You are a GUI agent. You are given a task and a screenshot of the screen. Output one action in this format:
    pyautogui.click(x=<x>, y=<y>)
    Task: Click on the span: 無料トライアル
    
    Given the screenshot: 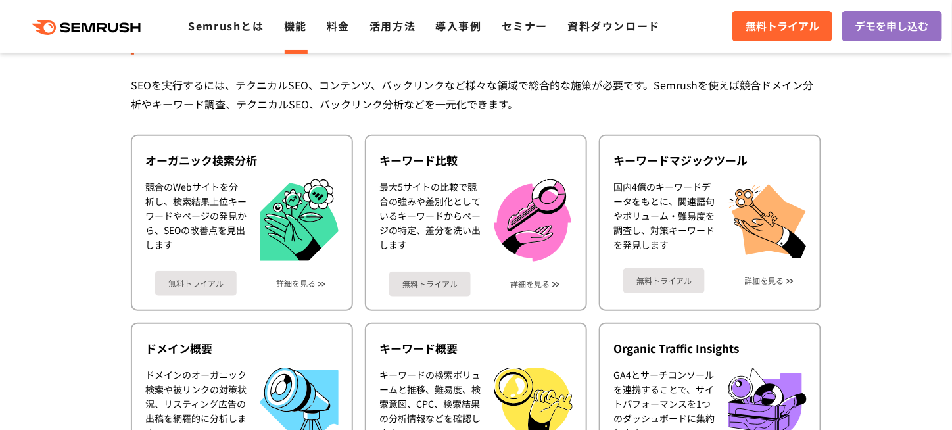 What is the action you would take?
    pyautogui.click(x=782, y=26)
    